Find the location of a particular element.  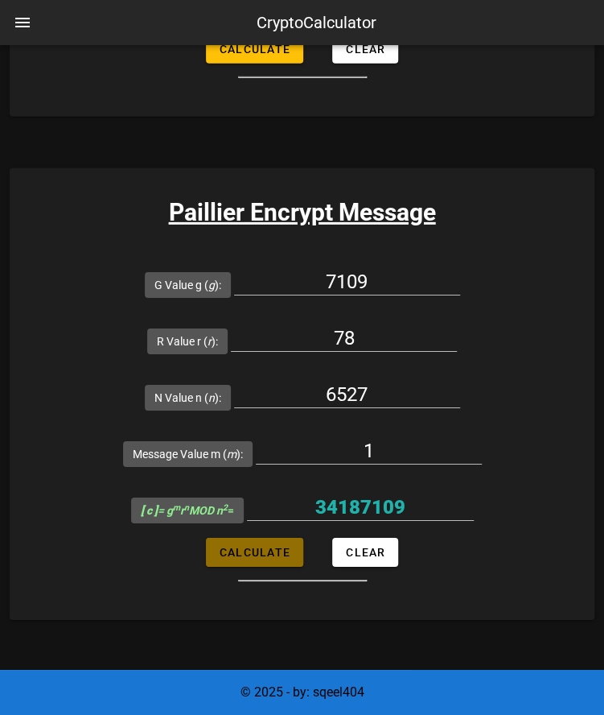

i: n is located at coordinates (212, 397).